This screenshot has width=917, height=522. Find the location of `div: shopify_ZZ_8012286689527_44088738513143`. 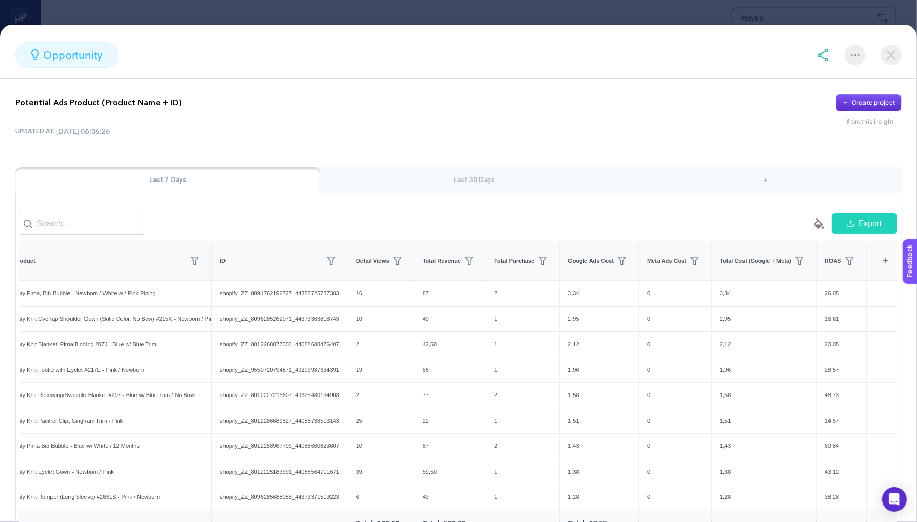

div: shopify_ZZ_8012286689527_44088738513143 is located at coordinates (280, 421).